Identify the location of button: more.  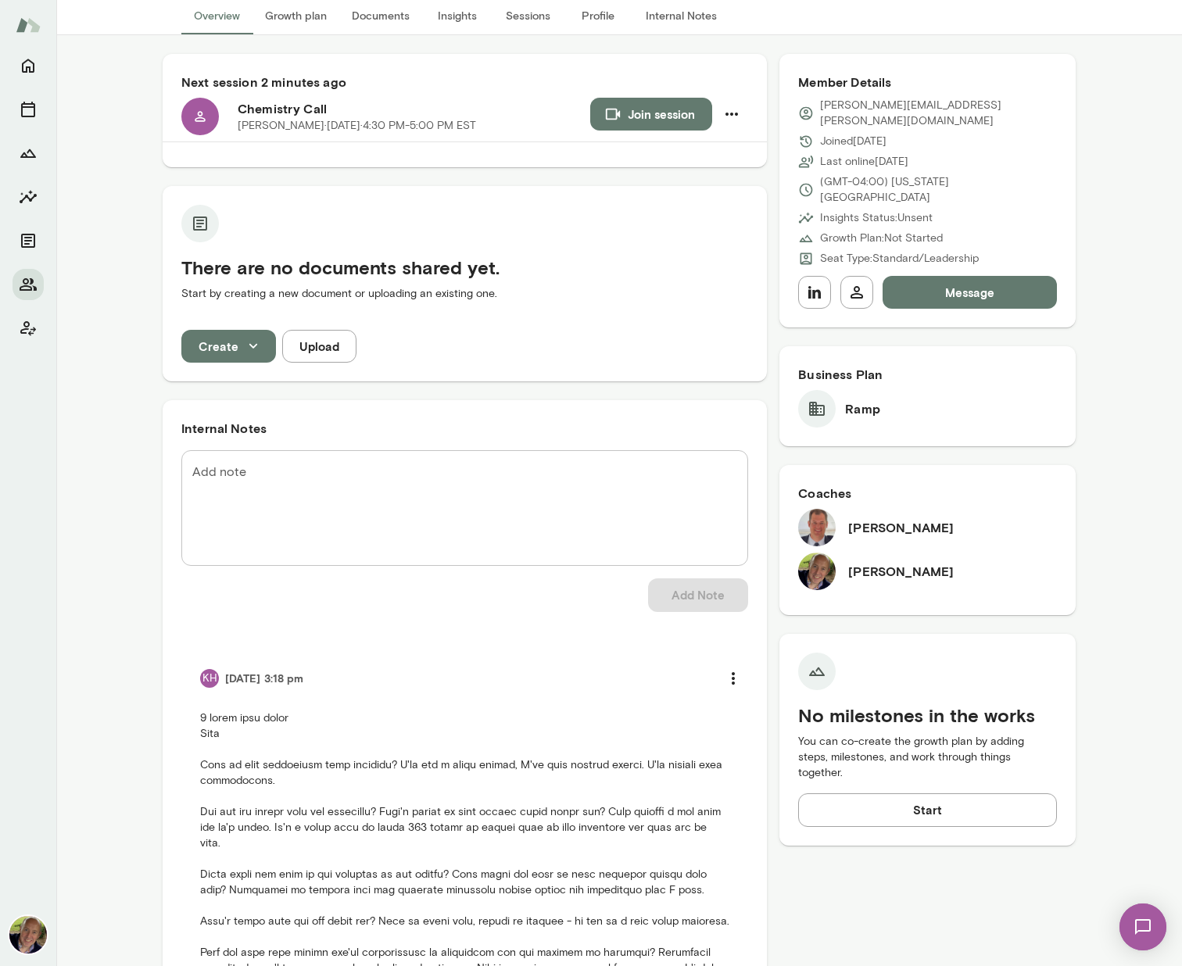
(733, 679).